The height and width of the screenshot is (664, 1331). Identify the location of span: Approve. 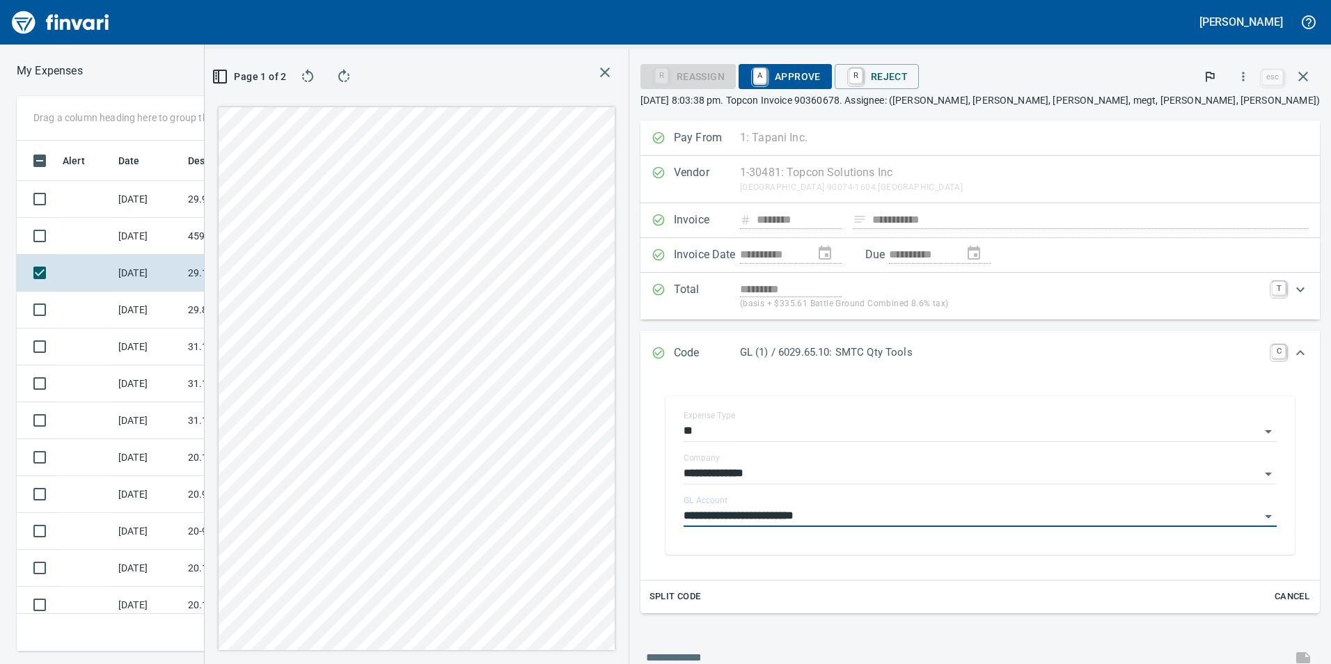
(786, 77).